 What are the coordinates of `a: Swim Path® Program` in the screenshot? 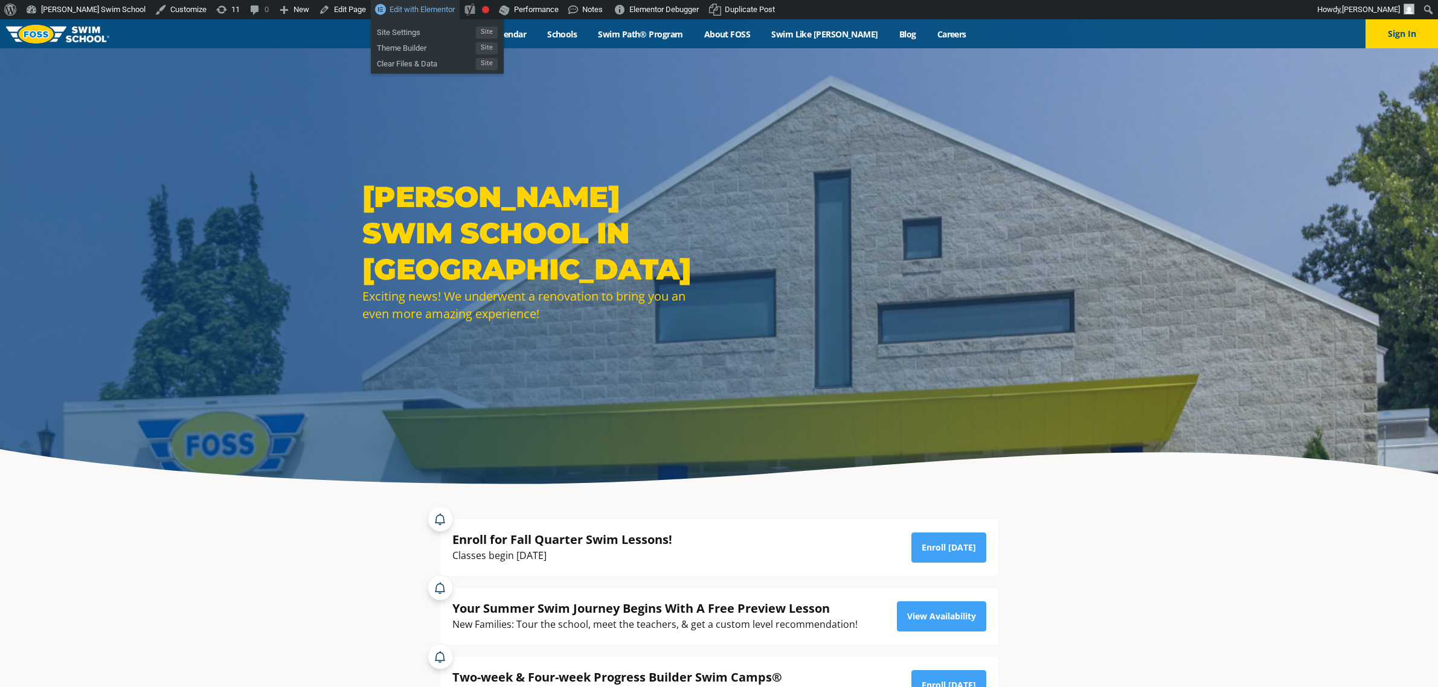 It's located at (640, 34).